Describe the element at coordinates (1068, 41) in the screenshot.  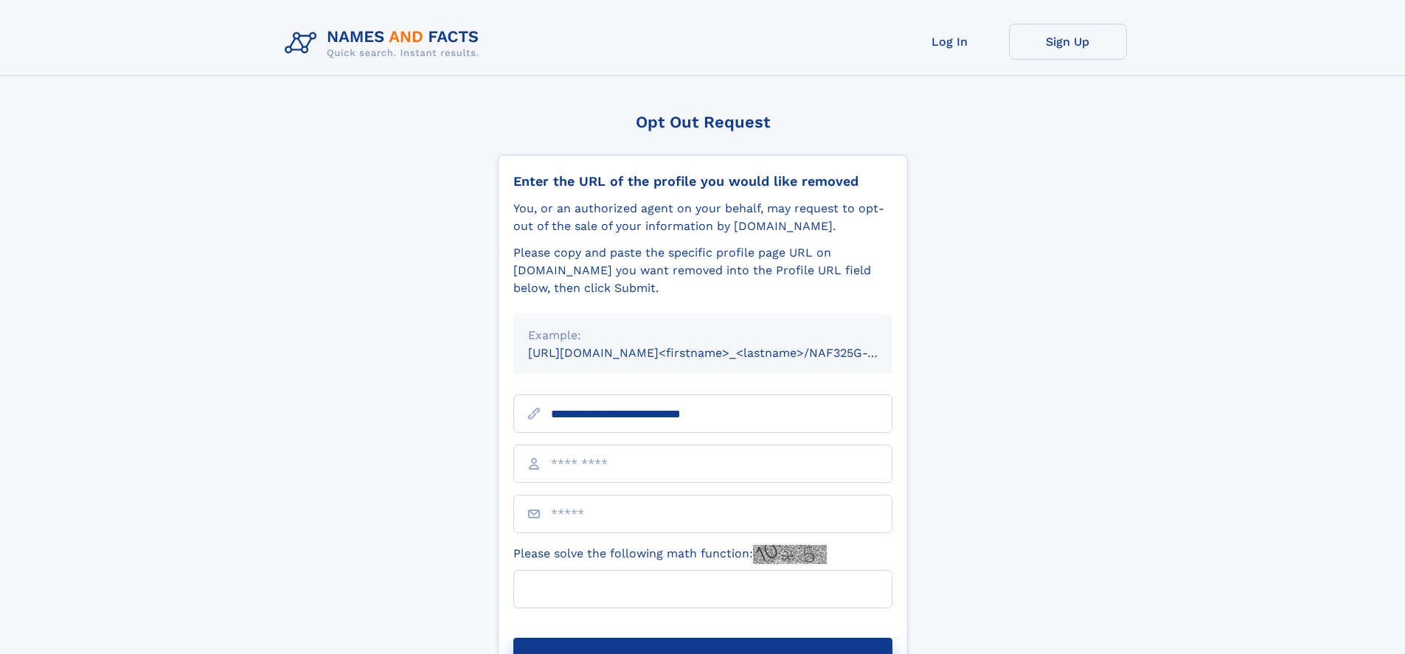
I see `a: Sign Up` at that location.